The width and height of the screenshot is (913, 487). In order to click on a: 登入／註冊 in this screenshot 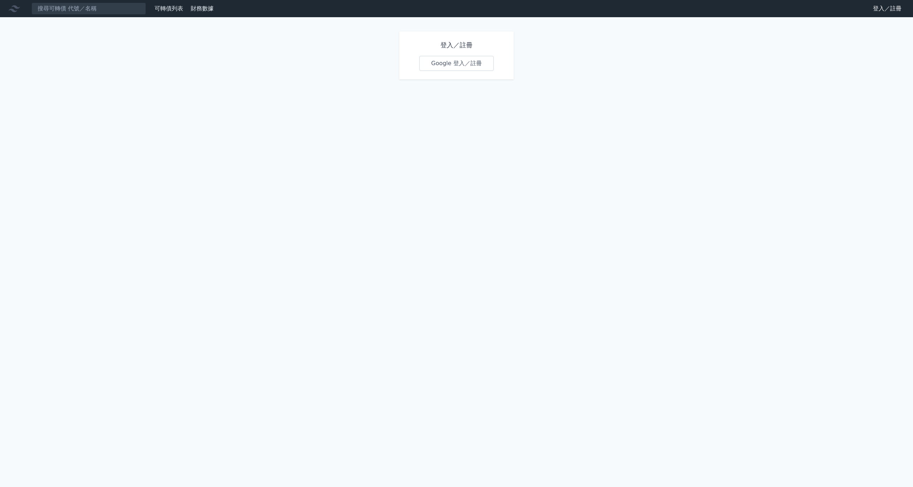, I will do `click(888, 9)`.